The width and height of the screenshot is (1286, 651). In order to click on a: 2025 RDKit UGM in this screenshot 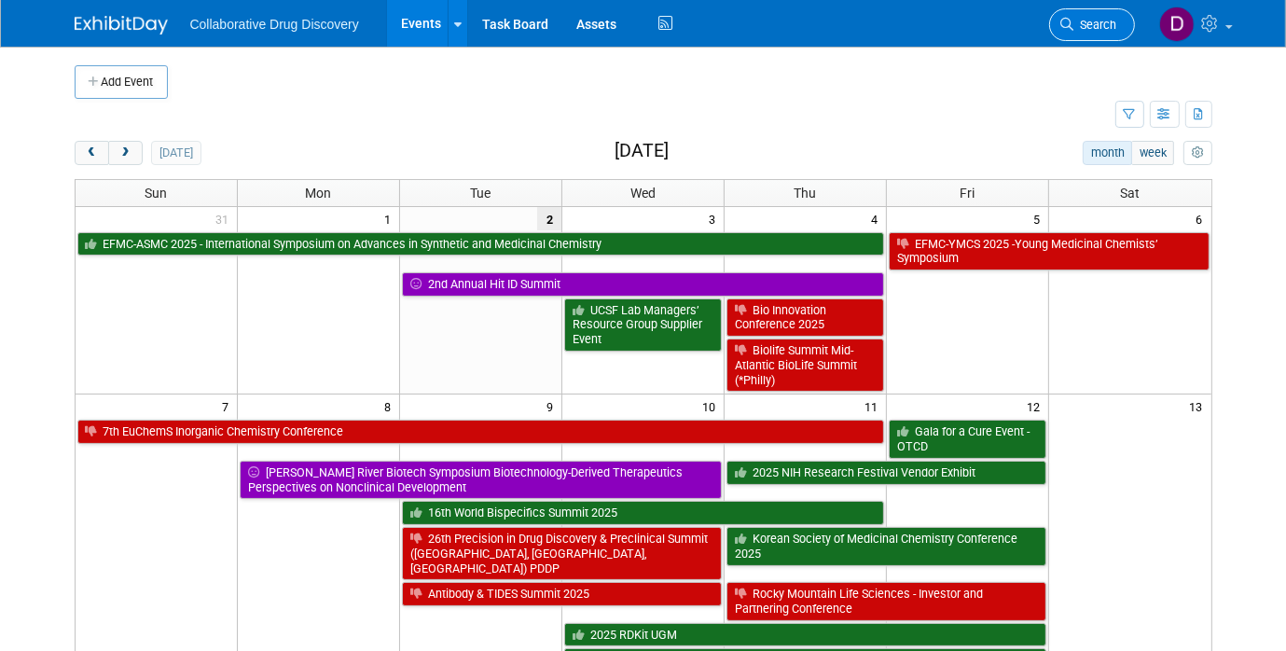, I will do `click(805, 635)`.